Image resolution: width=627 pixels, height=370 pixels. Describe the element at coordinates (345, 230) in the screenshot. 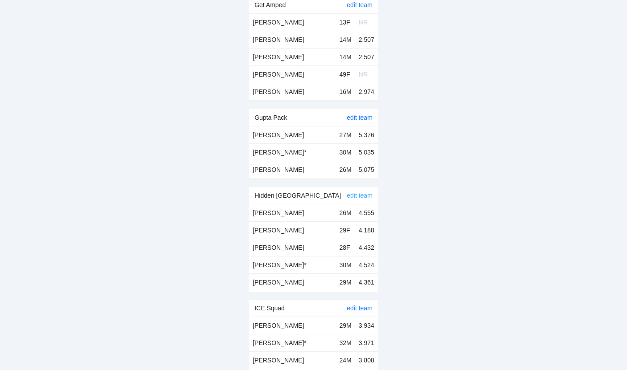

I see `td: 29F` at that location.